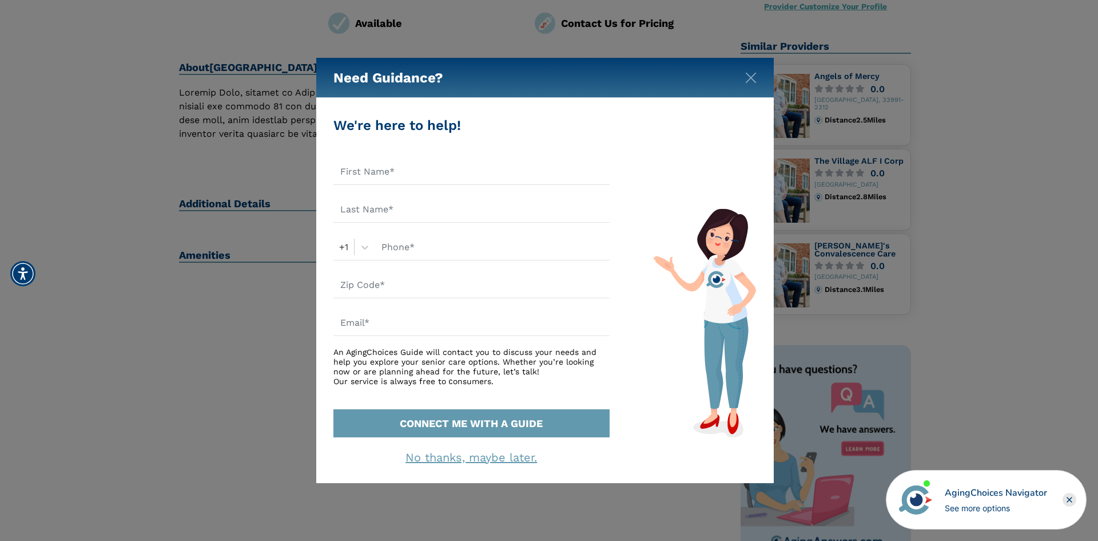 Image resolution: width=1098 pixels, height=541 pixels. I want to click on input: Phone*, so click(492, 247).